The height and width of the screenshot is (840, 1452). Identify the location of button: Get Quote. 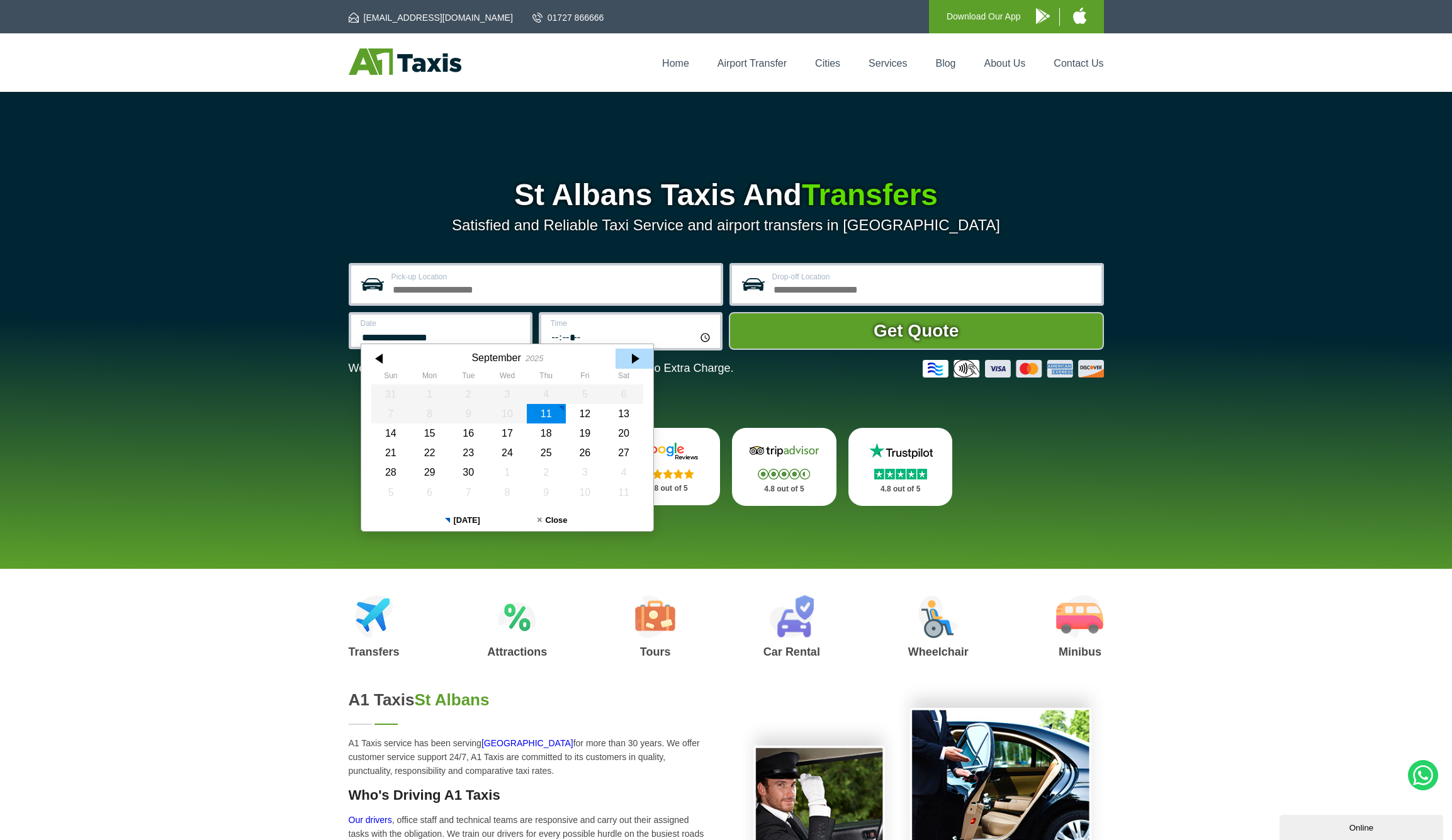
(917, 331).